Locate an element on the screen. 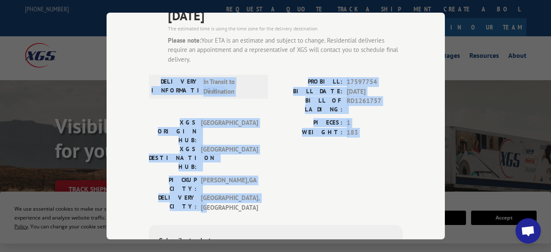  label: BILL OF LADING: is located at coordinates (309, 105).